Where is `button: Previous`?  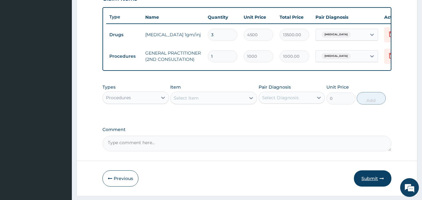 button: Previous is located at coordinates (120, 179).